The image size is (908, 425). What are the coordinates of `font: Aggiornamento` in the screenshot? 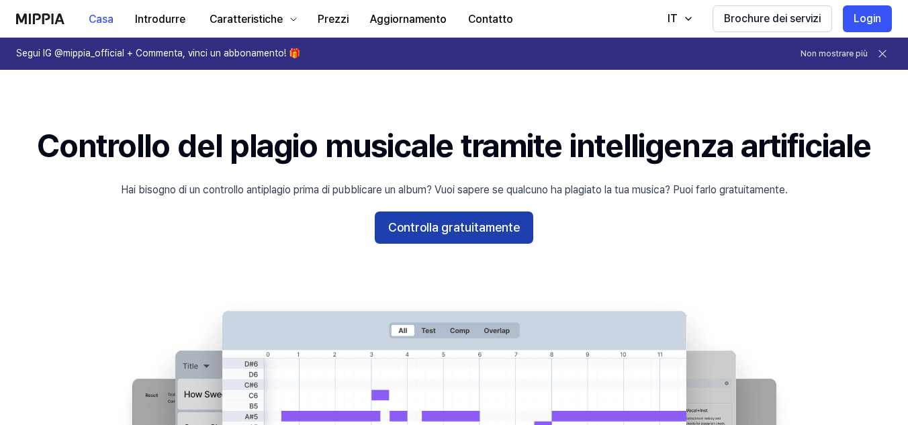 It's located at (408, 19).